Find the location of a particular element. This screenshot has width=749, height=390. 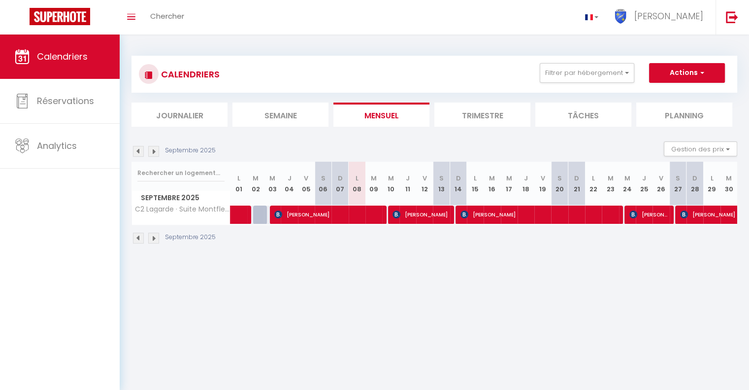

h3: CALENDRIERS is located at coordinates (189, 74).